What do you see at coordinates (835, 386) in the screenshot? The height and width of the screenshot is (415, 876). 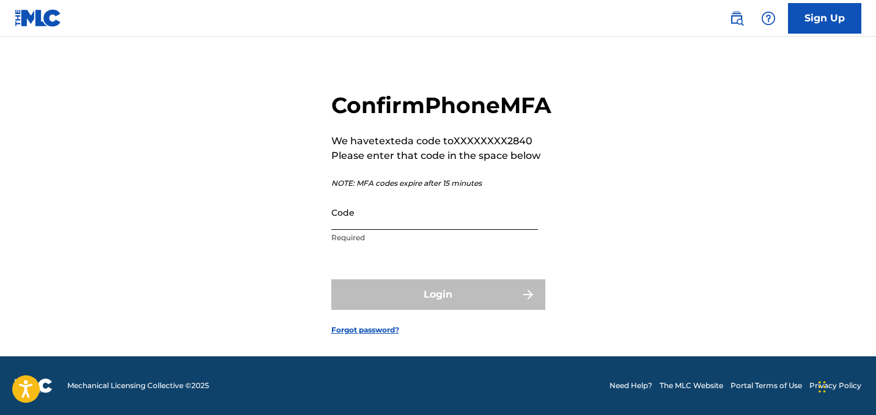 I see `a: Privacy Policy` at bounding box center [835, 386].